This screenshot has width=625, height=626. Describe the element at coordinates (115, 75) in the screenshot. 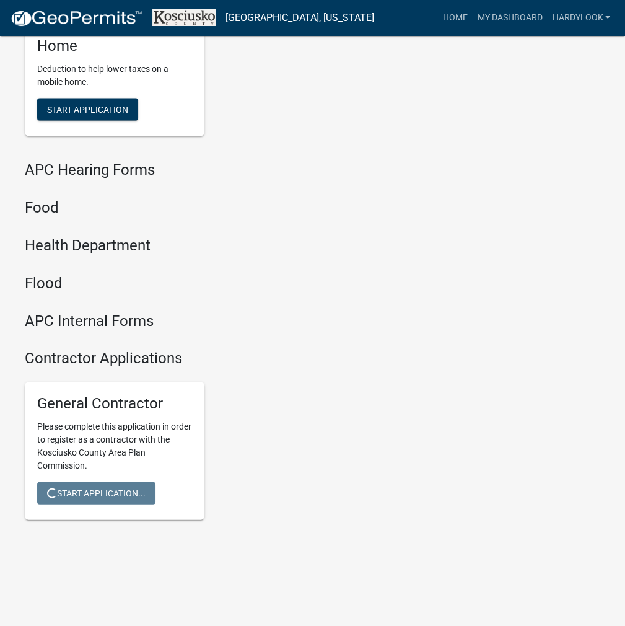

I see `p: Deduction to help lower taxes on a mobile home.` at that location.